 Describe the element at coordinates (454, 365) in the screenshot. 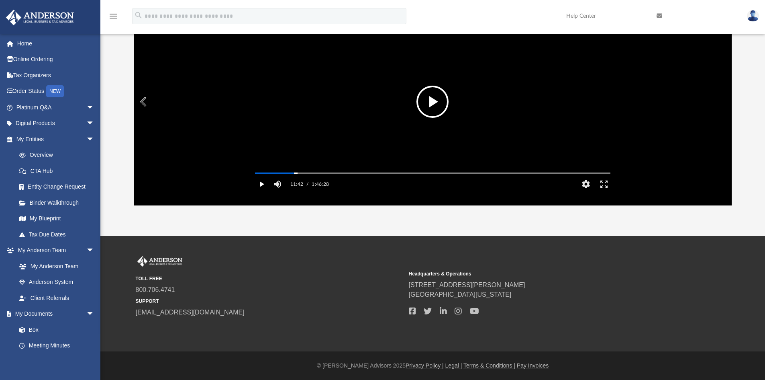

I see `a: Legal |` at that location.